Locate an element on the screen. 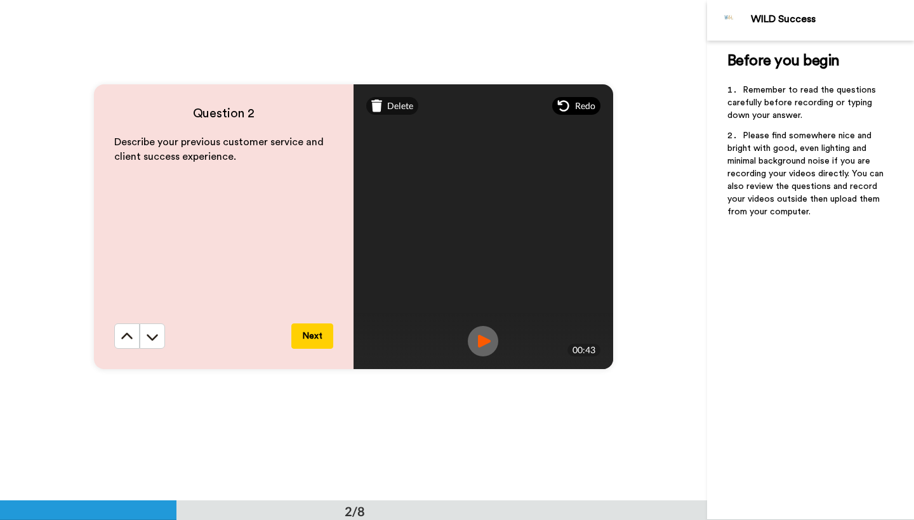 This screenshot has height=520, width=914. span: Delete is located at coordinates (400, 106).